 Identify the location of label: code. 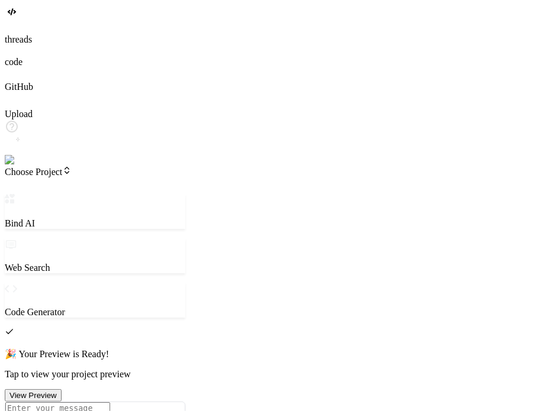
(14, 62).